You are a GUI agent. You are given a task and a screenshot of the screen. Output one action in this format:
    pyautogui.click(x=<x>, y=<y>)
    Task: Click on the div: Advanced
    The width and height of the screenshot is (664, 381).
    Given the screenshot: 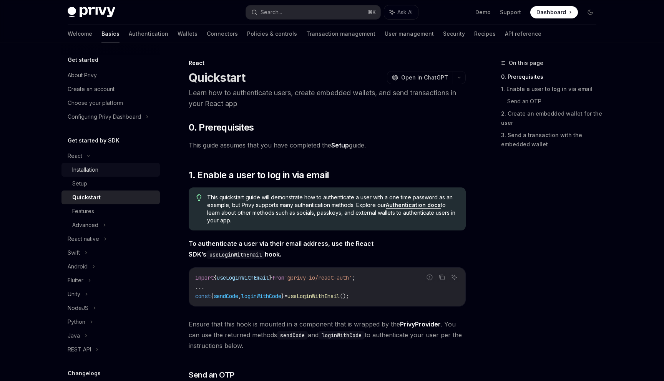 What is the action you would take?
    pyautogui.click(x=85, y=225)
    